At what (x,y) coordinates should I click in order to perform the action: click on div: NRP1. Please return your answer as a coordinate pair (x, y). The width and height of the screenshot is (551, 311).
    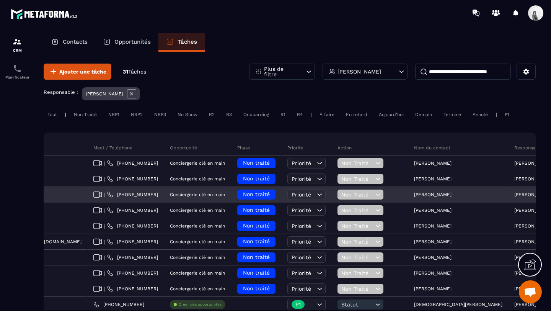
    Looking at the image, I should click on (114, 114).